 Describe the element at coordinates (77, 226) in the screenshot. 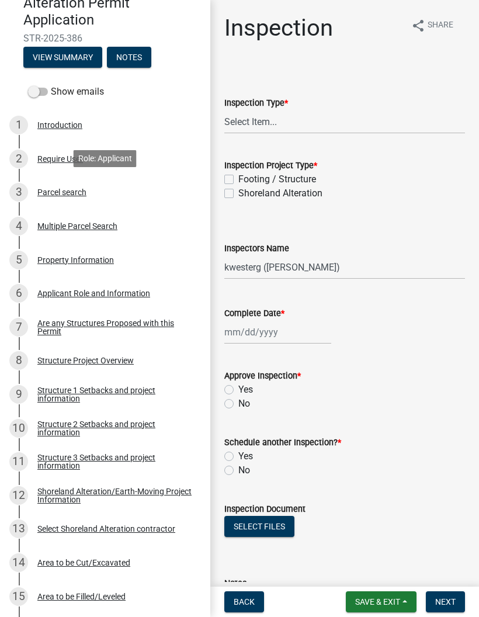

I see `div: Multiple Parcel Search` at that location.